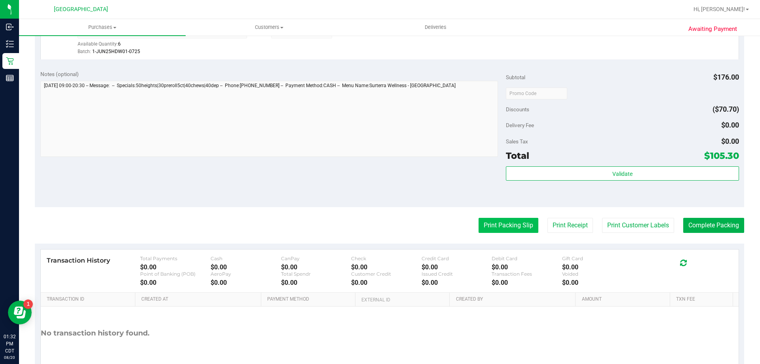 The height and width of the screenshot is (364, 760). What do you see at coordinates (269, 27) in the screenshot?
I see `a: Customers` at bounding box center [269, 27].